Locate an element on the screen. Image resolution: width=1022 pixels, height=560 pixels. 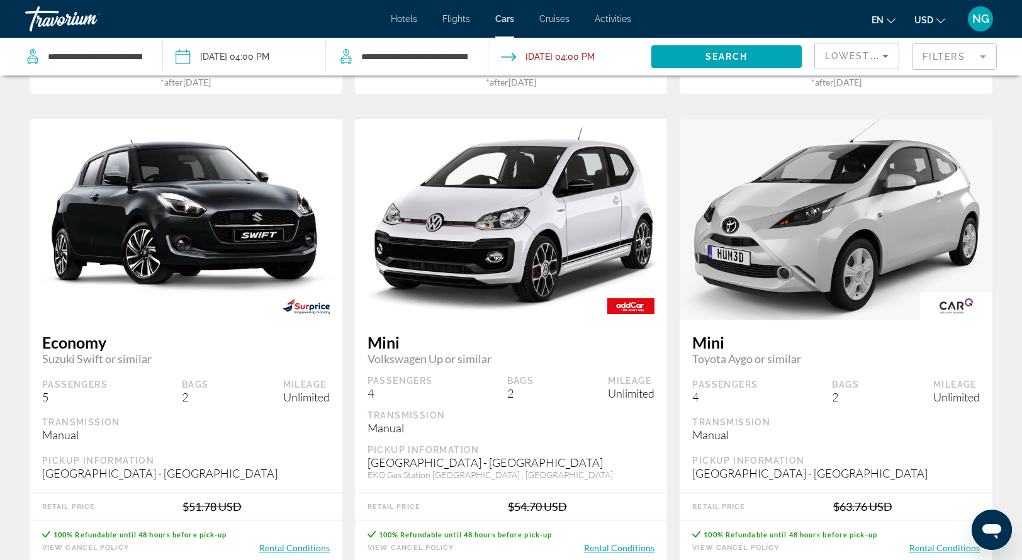
button: Change currency is located at coordinates (929, 20).